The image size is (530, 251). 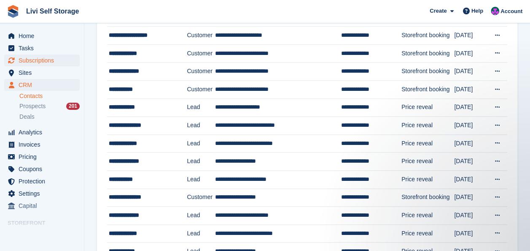 I want to click on span: Account, so click(x=512, y=11).